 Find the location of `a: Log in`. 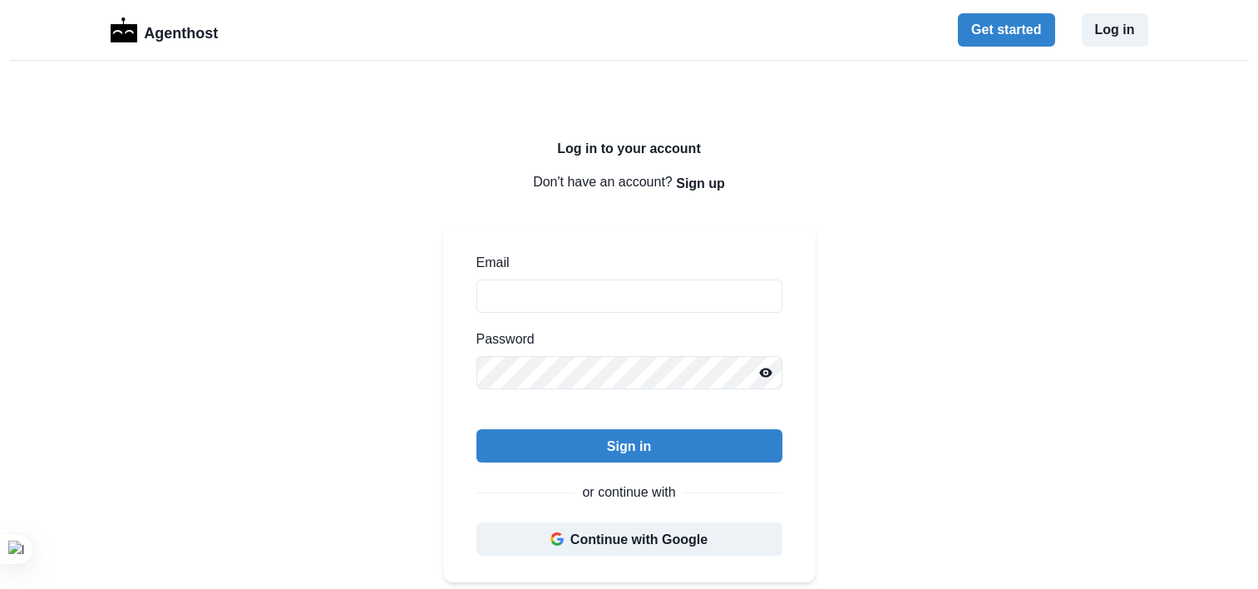

a: Log in is located at coordinates (1115, 30).